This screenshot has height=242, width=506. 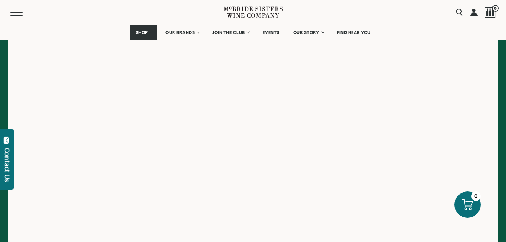 I want to click on span: JOIN THE CLUB, so click(x=229, y=32).